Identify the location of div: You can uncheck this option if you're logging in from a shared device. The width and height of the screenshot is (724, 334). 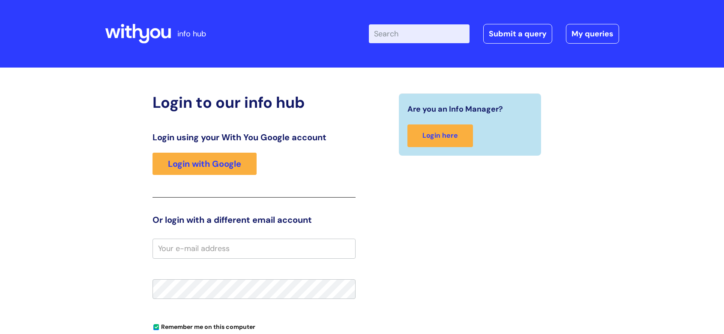
(254, 327).